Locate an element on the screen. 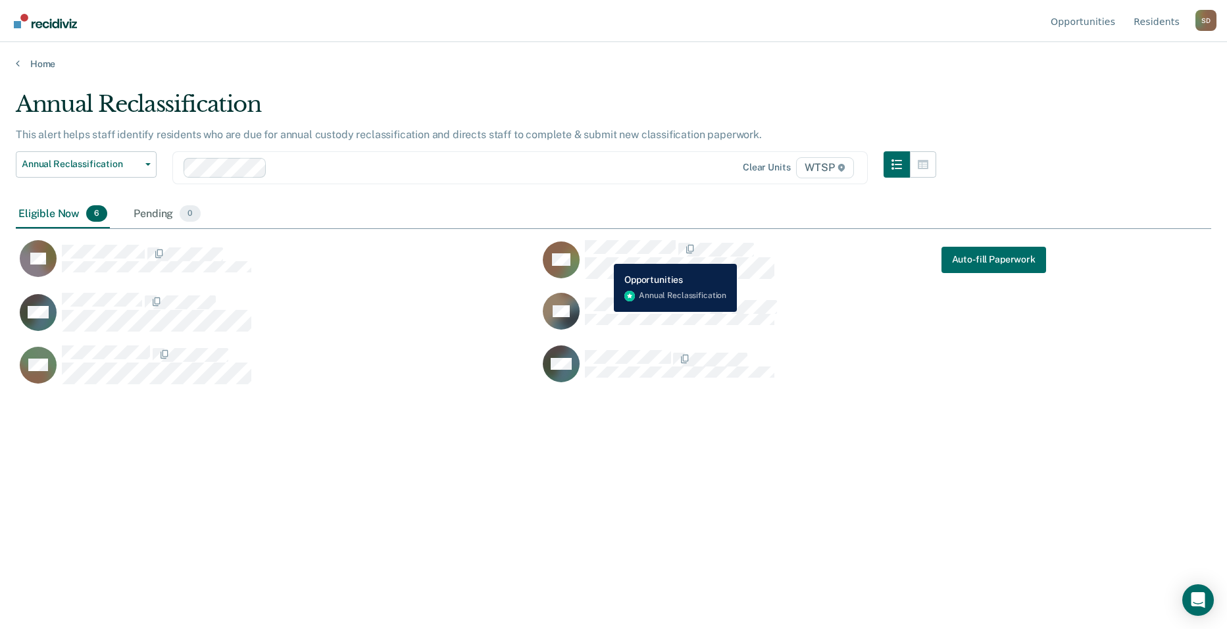  p: This alert helps staff identify residents who are due for annual custody reclassification and dir... is located at coordinates (389, 134).